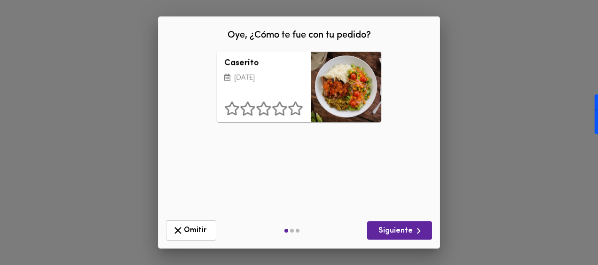 The height and width of the screenshot is (265, 598). Describe the element at coordinates (264, 64) in the screenshot. I see `h3: Caserito` at that location.